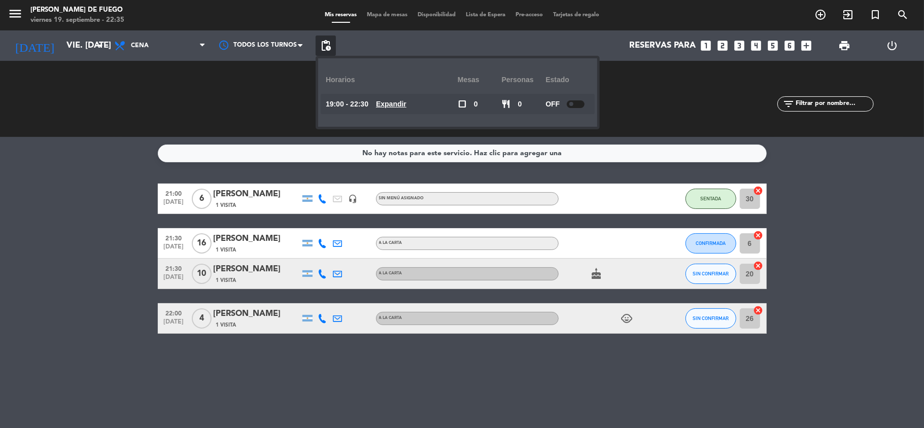  What do you see at coordinates (707, 46) in the screenshot?
I see `i: looks_one` at bounding box center [707, 46].